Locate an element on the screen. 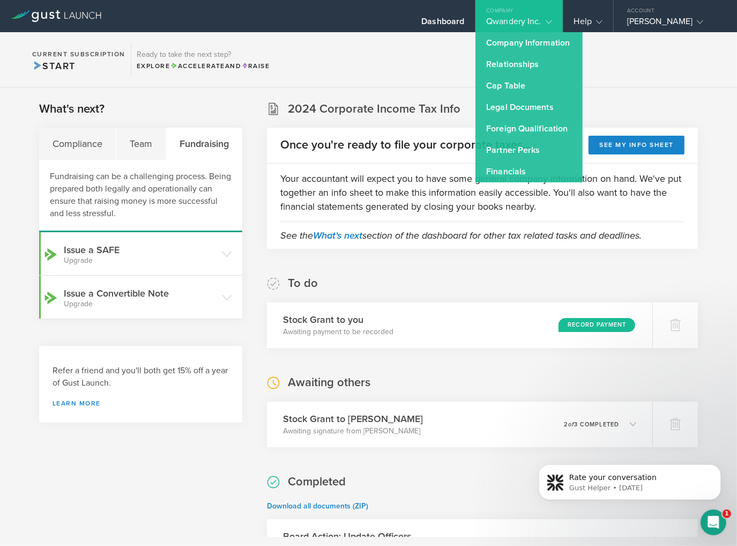 The height and width of the screenshot is (546, 737). a: Learn more is located at coordinates (140, 403).